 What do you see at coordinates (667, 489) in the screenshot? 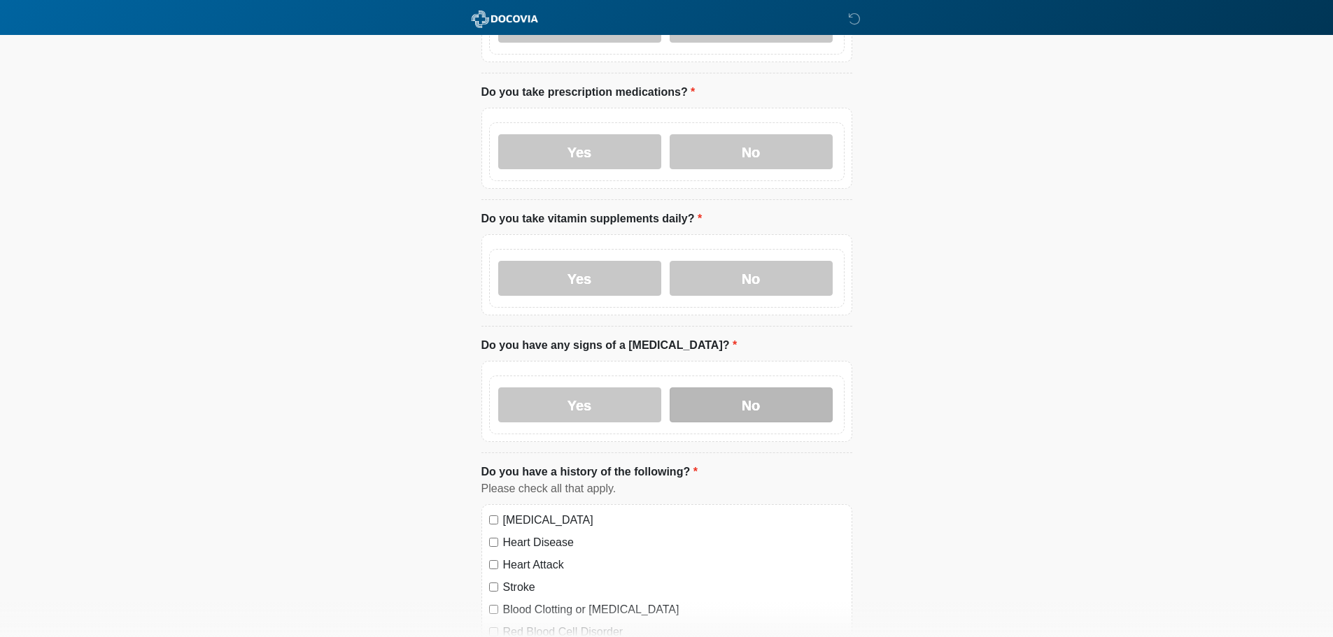
I see `div: Please check all that apply.` at bounding box center [667, 489].